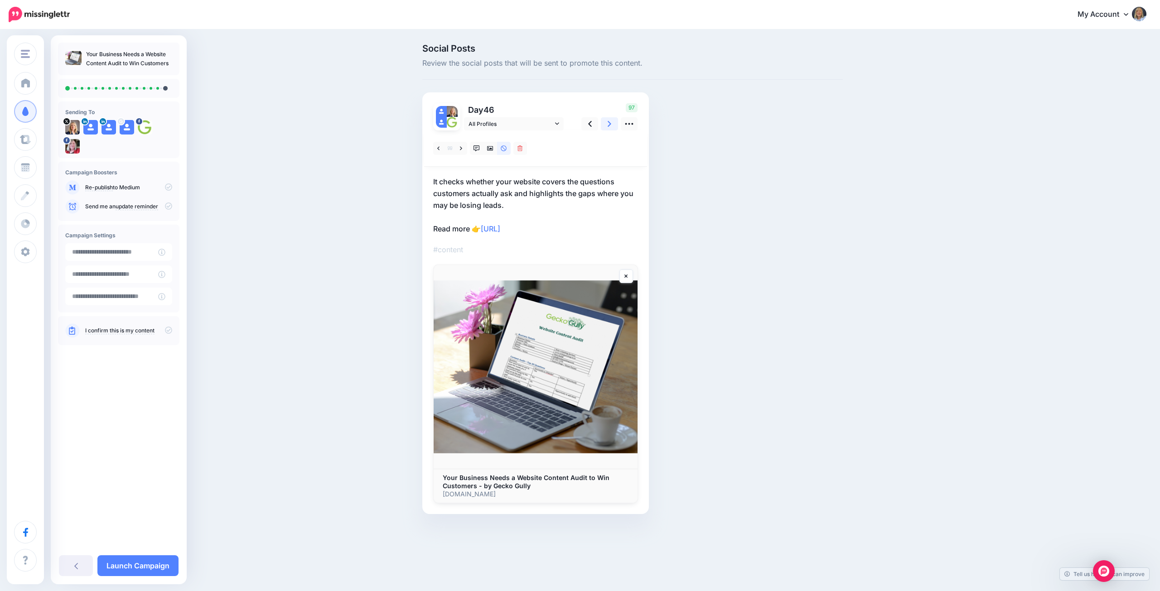 The image size is (1160, 591). I want to click on p: to Medium, so click(129, 188).